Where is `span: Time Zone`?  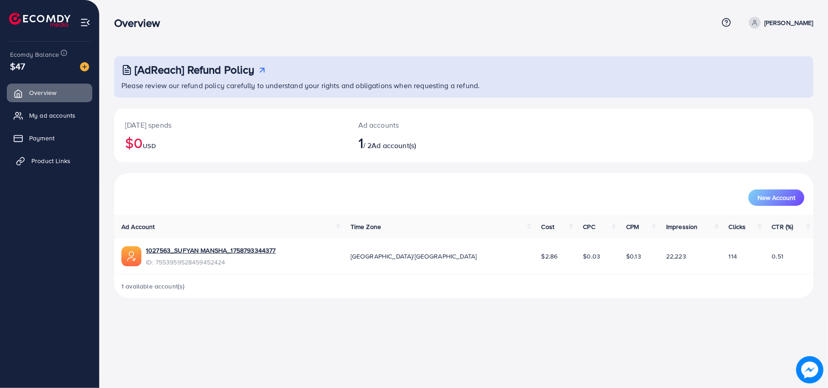
span: Time Zone is located at coordinates (366, 227).